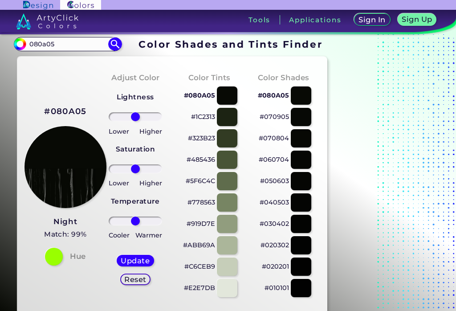  Describe the element at coordinates (47, 21) in the screenshot. I see `img: logo_artyclick_colors_white.svg` at that location.